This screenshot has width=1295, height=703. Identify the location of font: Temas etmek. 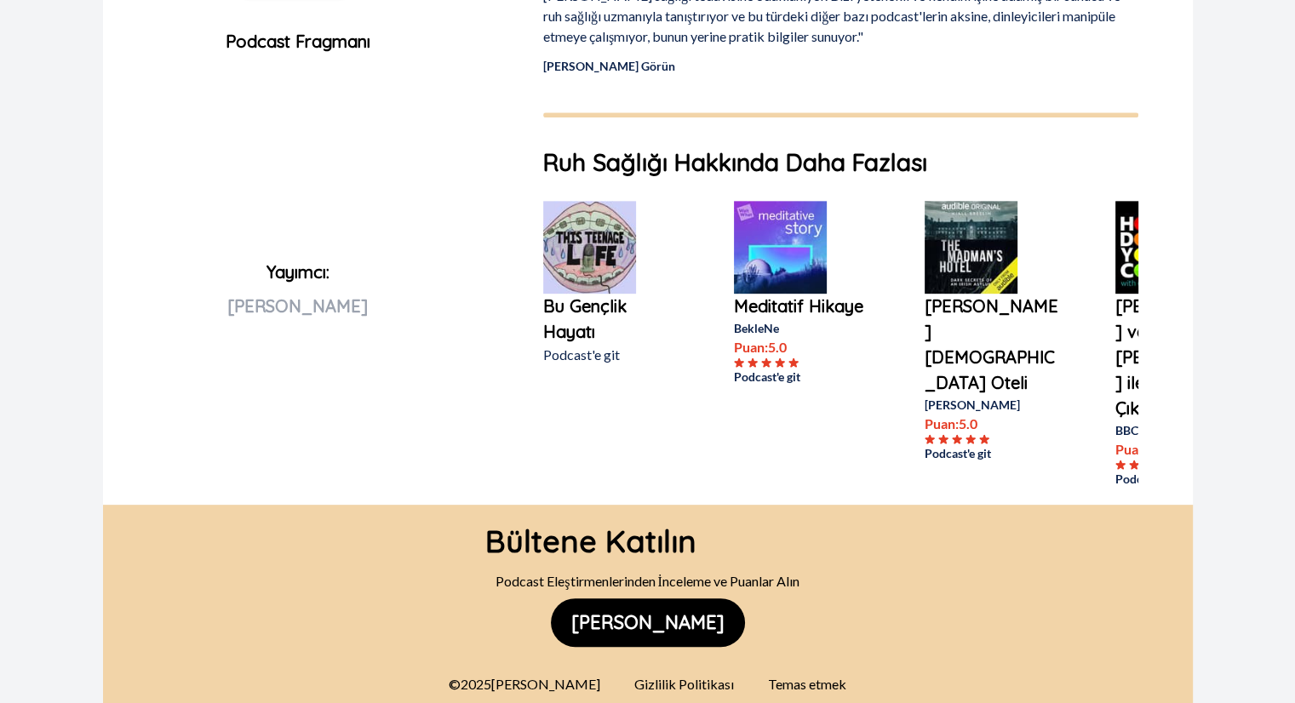
(807, 684).